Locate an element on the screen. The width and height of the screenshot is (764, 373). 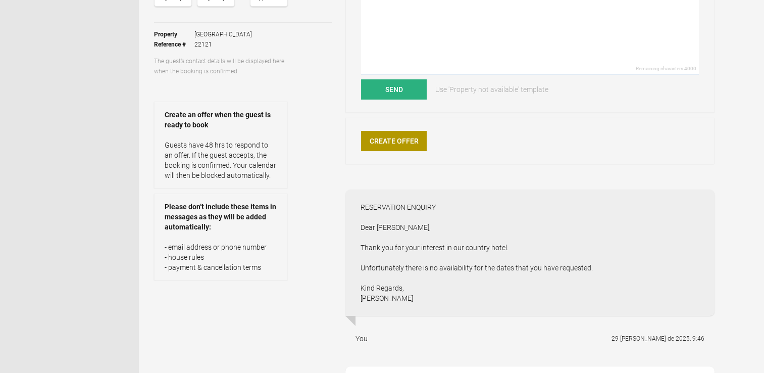
button: Send is located at coordinates (394, 89).